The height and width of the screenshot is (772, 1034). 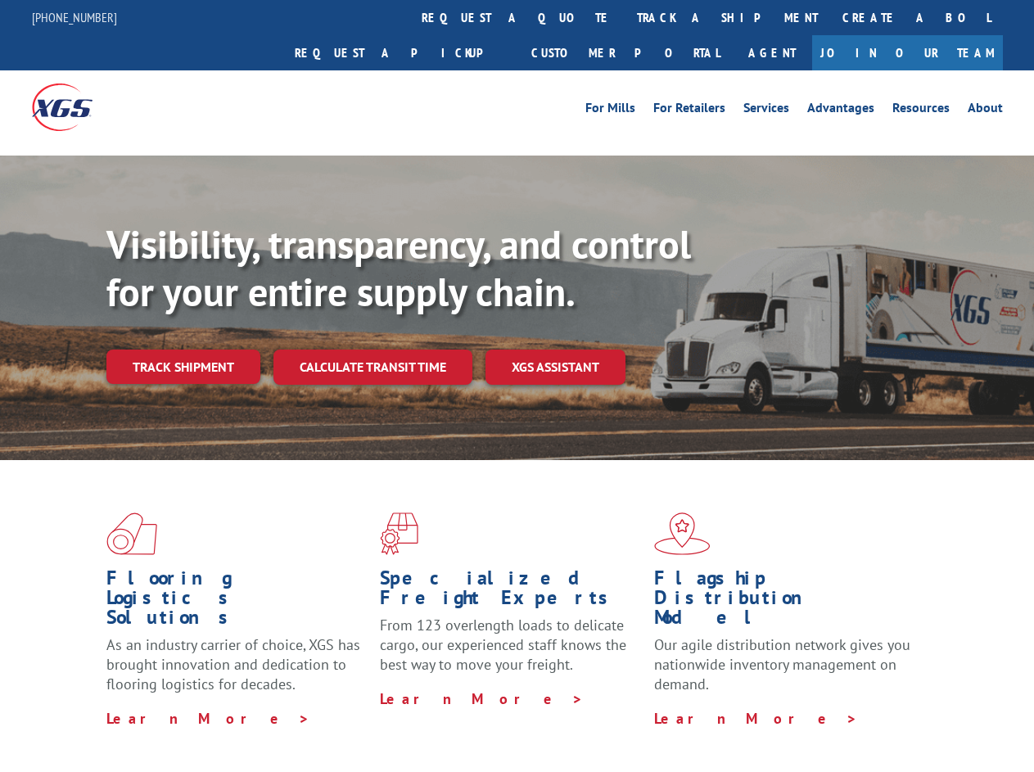 I want to click on a: Join Our Team, so click(x=907, y=52).